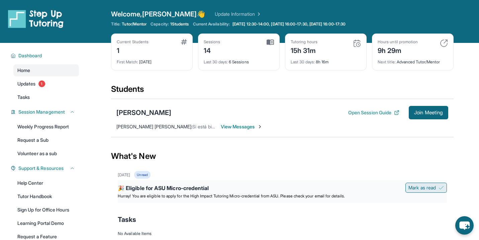  What do you see at coordinates (429, 112) in the screenshot?
I see `button: Join Meeting` at bounding box center [429, 112].